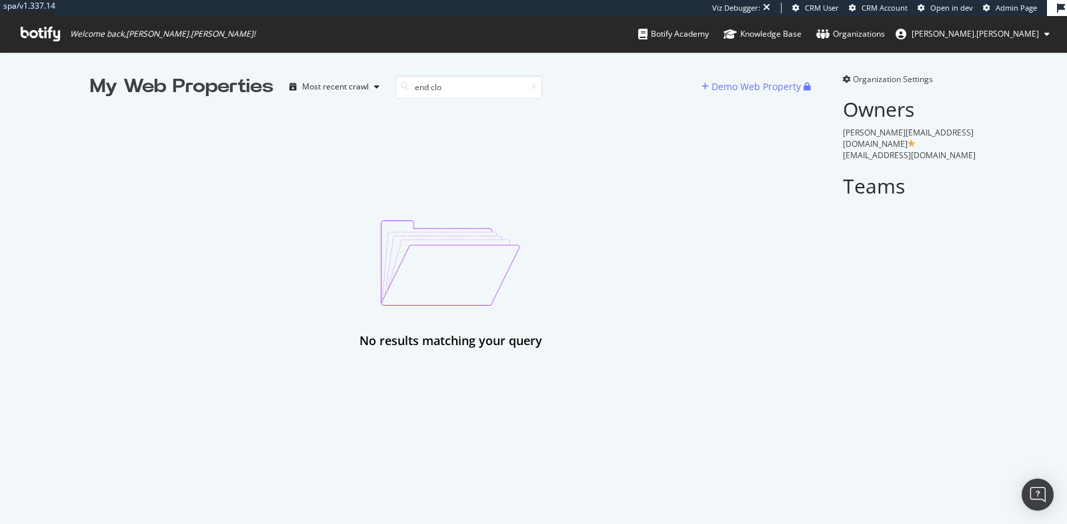  Describe the element at coordinates (822, 7) in the screenshot. I see `span: CRM User` at that location.